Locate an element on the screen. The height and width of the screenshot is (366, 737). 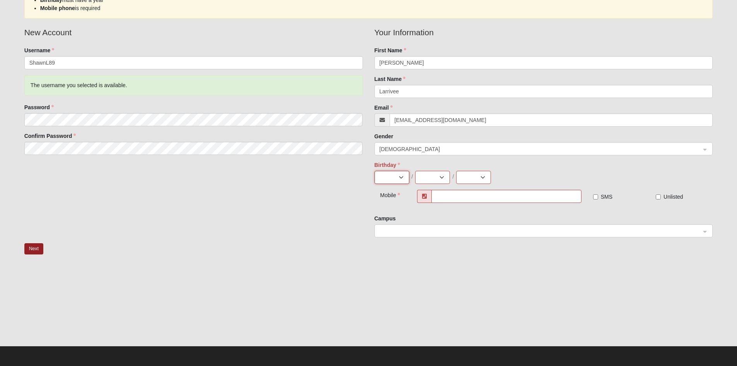
label: Confirm Password is located at coordinates (50, 136).